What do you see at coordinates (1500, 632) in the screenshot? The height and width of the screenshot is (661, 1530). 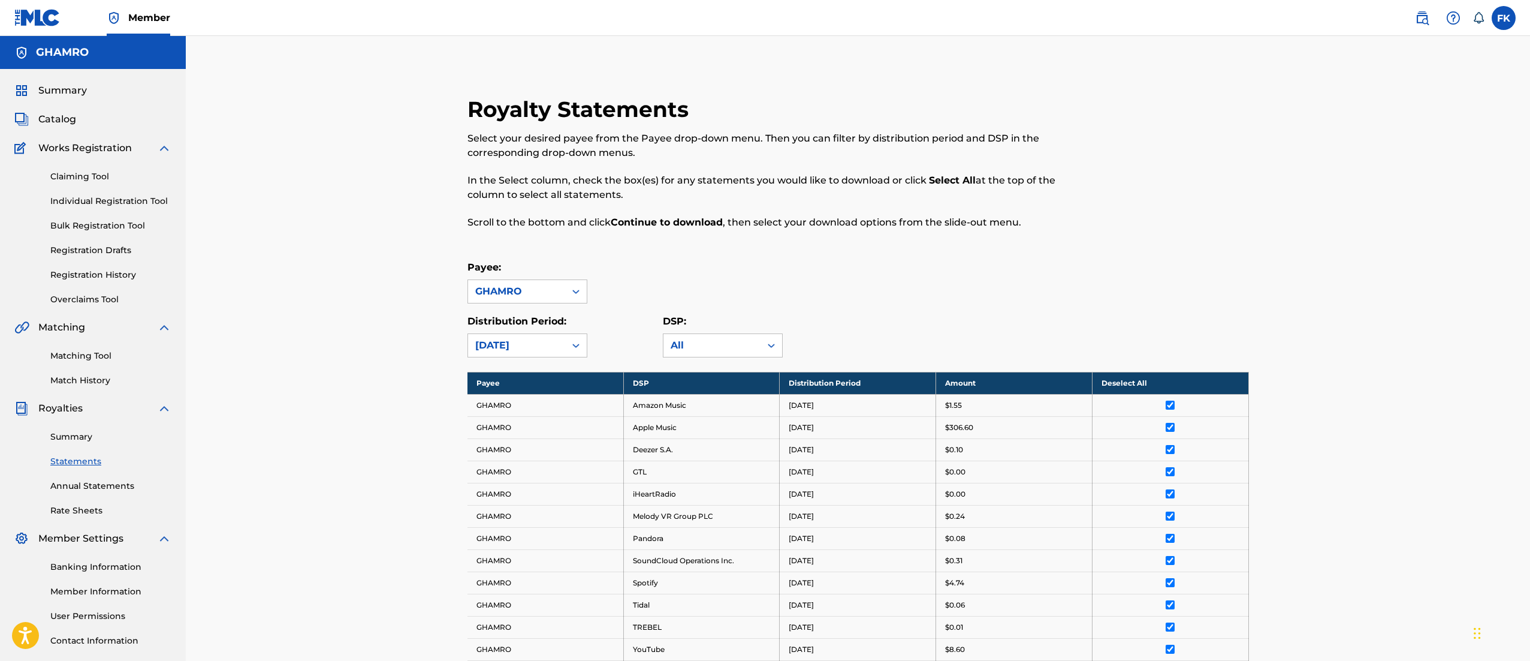 I see `div: Chat Widget` at bounding box center [1500, 632].